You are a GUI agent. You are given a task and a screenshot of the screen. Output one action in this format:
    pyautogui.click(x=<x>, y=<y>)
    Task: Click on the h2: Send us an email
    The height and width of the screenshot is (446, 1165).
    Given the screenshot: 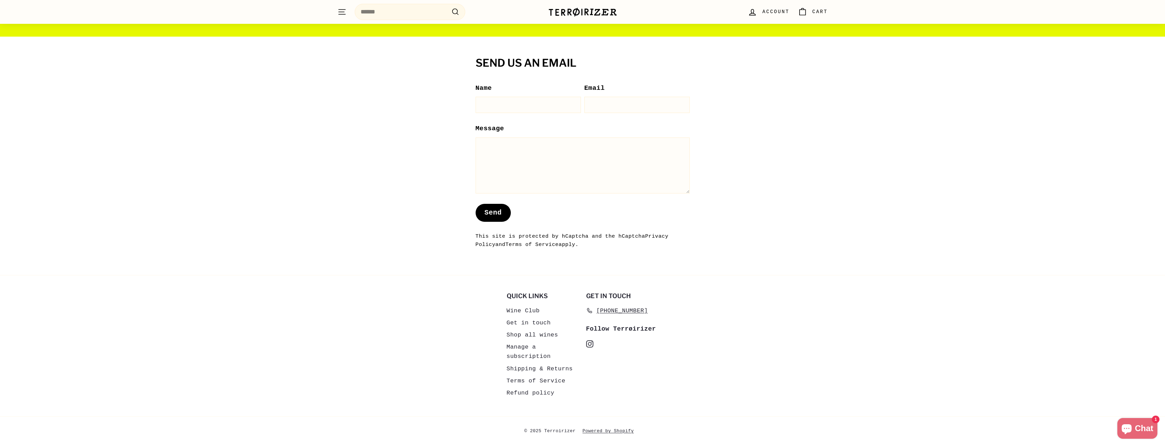 What is the action you would take?
    pyautogui.click(x=582, y=63)
    